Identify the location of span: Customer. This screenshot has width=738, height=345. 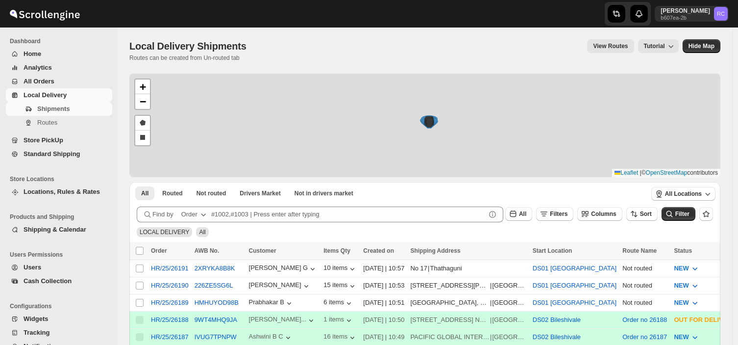
(263, 250).